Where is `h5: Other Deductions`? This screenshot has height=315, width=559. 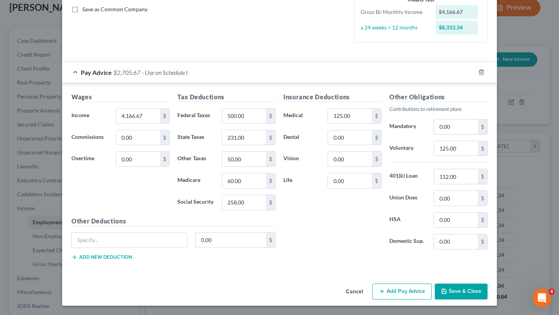 h5: Other Deductions is located at coordinates (174, 221).